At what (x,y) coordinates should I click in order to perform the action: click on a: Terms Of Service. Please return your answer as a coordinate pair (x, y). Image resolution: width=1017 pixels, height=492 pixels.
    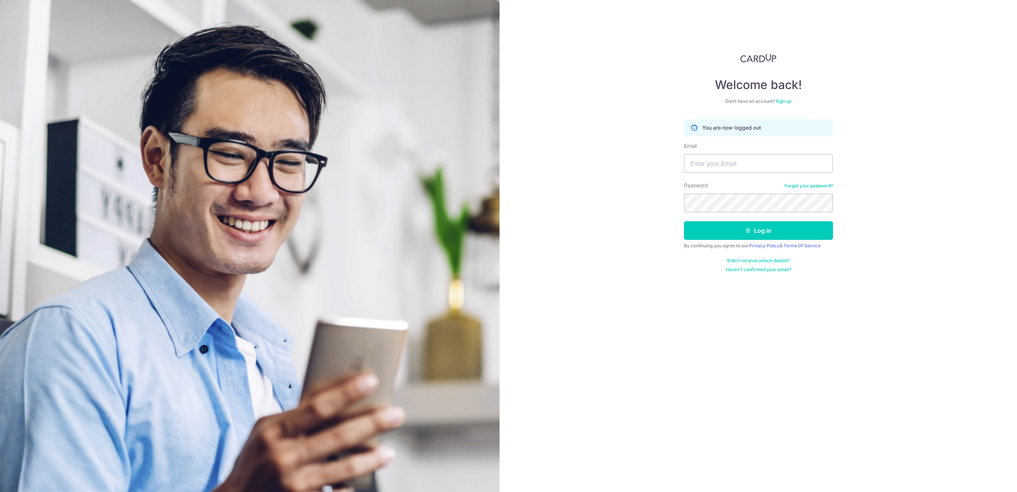
    Looking at the image, I should click on (802, 246).